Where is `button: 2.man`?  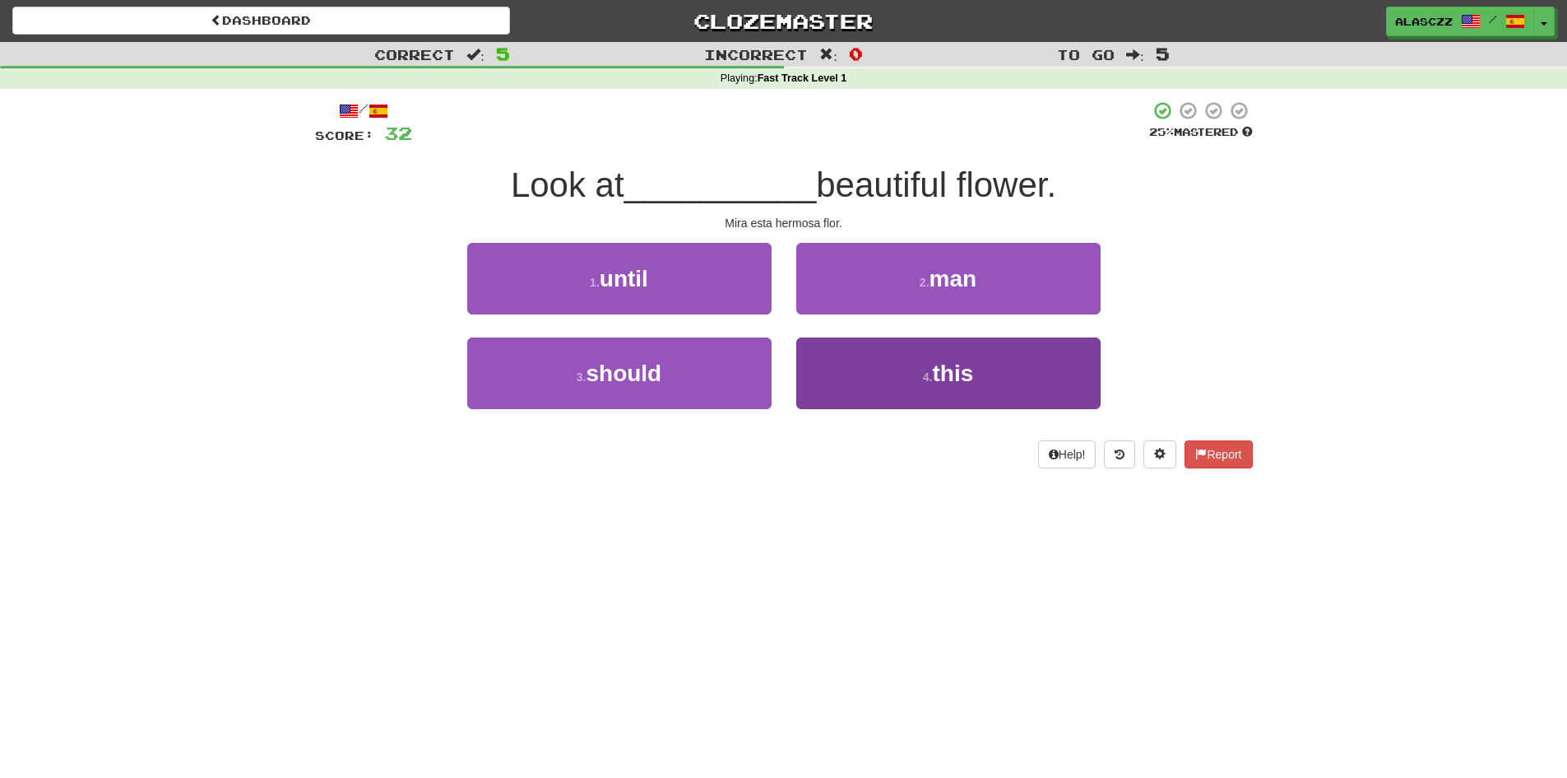
button: 2.man is located at coordinates (949, 278).